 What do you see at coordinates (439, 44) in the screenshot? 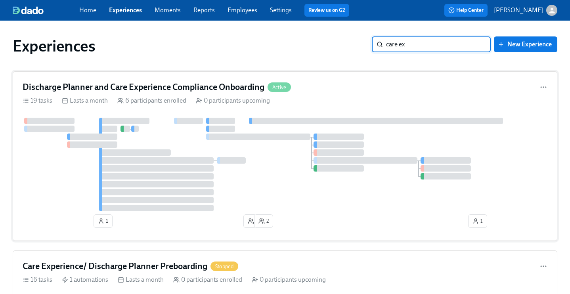
I see `input: Search by name` at bounding box center [439, 44].